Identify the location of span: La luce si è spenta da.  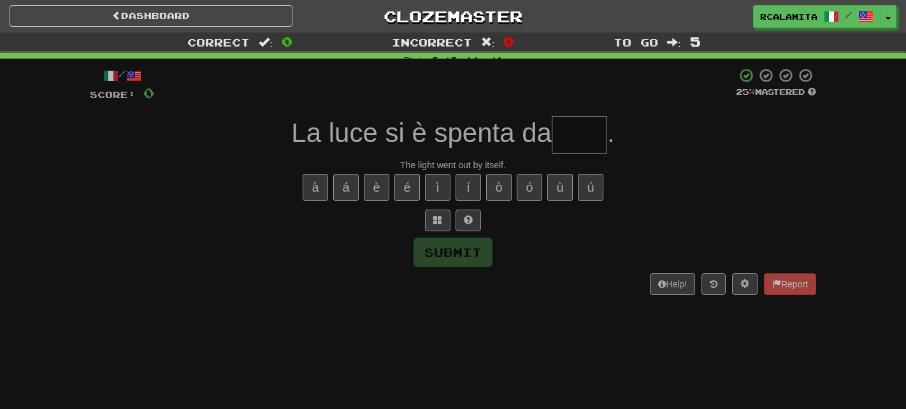
(421, 133).